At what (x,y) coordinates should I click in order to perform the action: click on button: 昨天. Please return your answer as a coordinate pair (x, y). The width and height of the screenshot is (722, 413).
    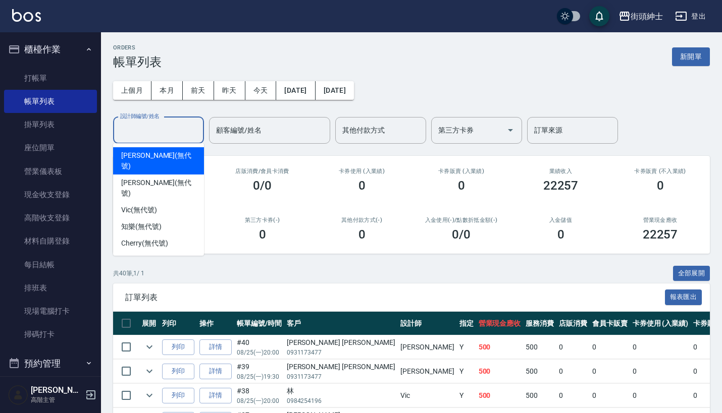
    Looking at the image, I should click on (230, 90).